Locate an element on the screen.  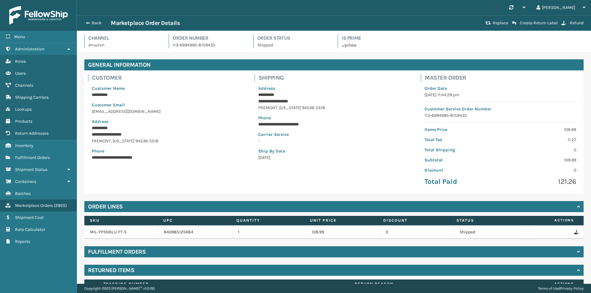
h4: Is Prime is located at coordinates (378, 38).